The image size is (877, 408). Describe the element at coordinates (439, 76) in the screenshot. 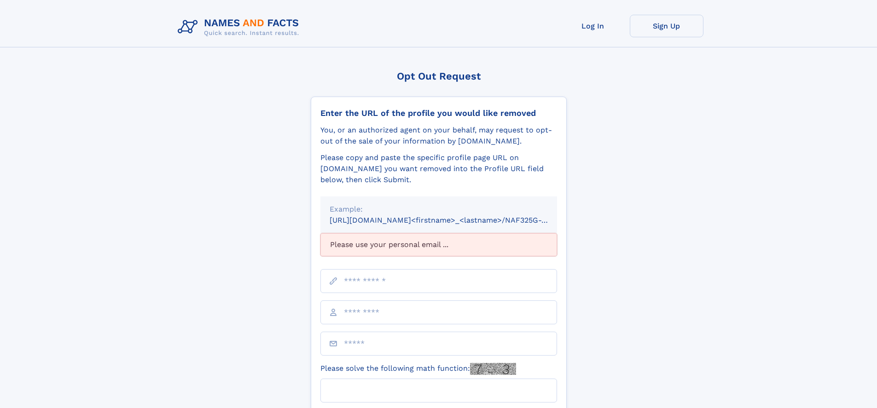

I see `div: Opt Out Request` at that location.